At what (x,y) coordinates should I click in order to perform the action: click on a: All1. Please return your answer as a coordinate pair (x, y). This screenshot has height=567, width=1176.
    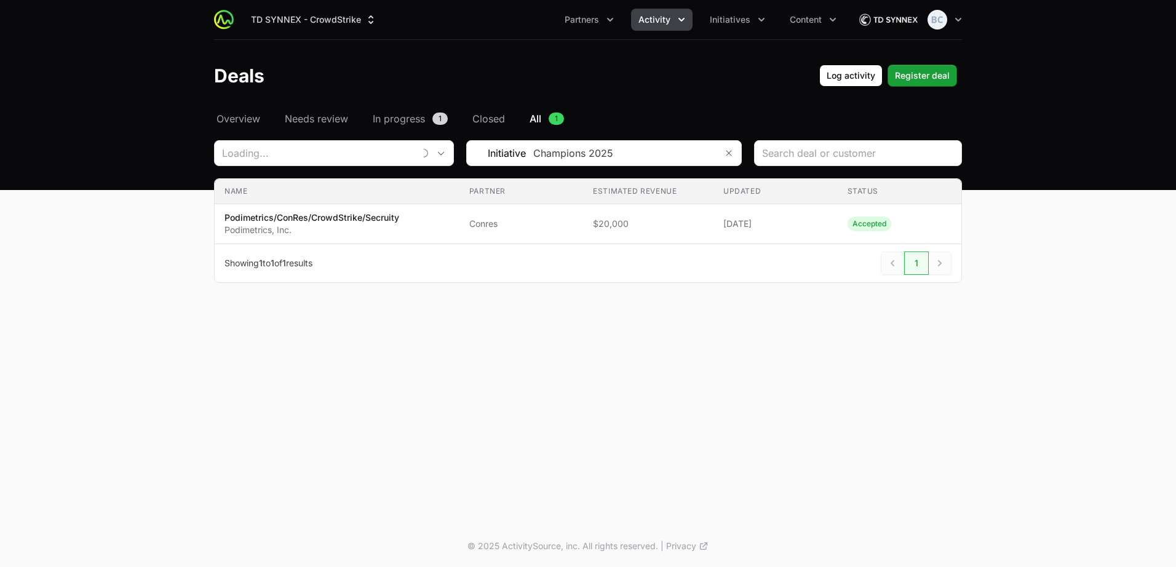
    Looking at the image, I should click on (547, 119).